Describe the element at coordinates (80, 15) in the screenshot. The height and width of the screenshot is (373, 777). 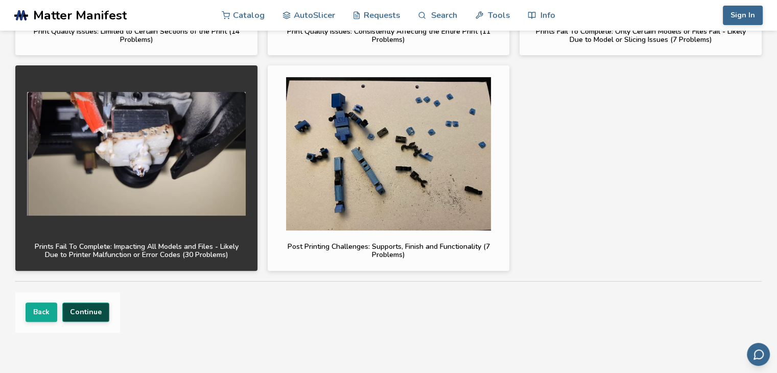
I see `span: Matter Manifest` at that location.